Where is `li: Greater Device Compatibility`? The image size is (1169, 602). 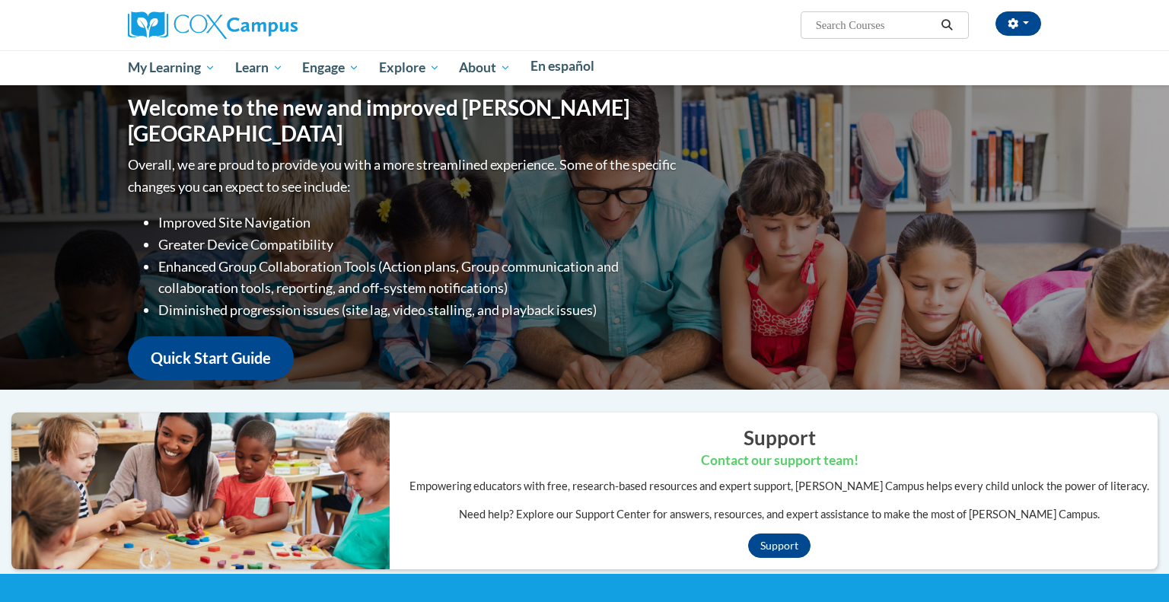
li: Greater Device Compatibility is located at coordinates (419, 244).